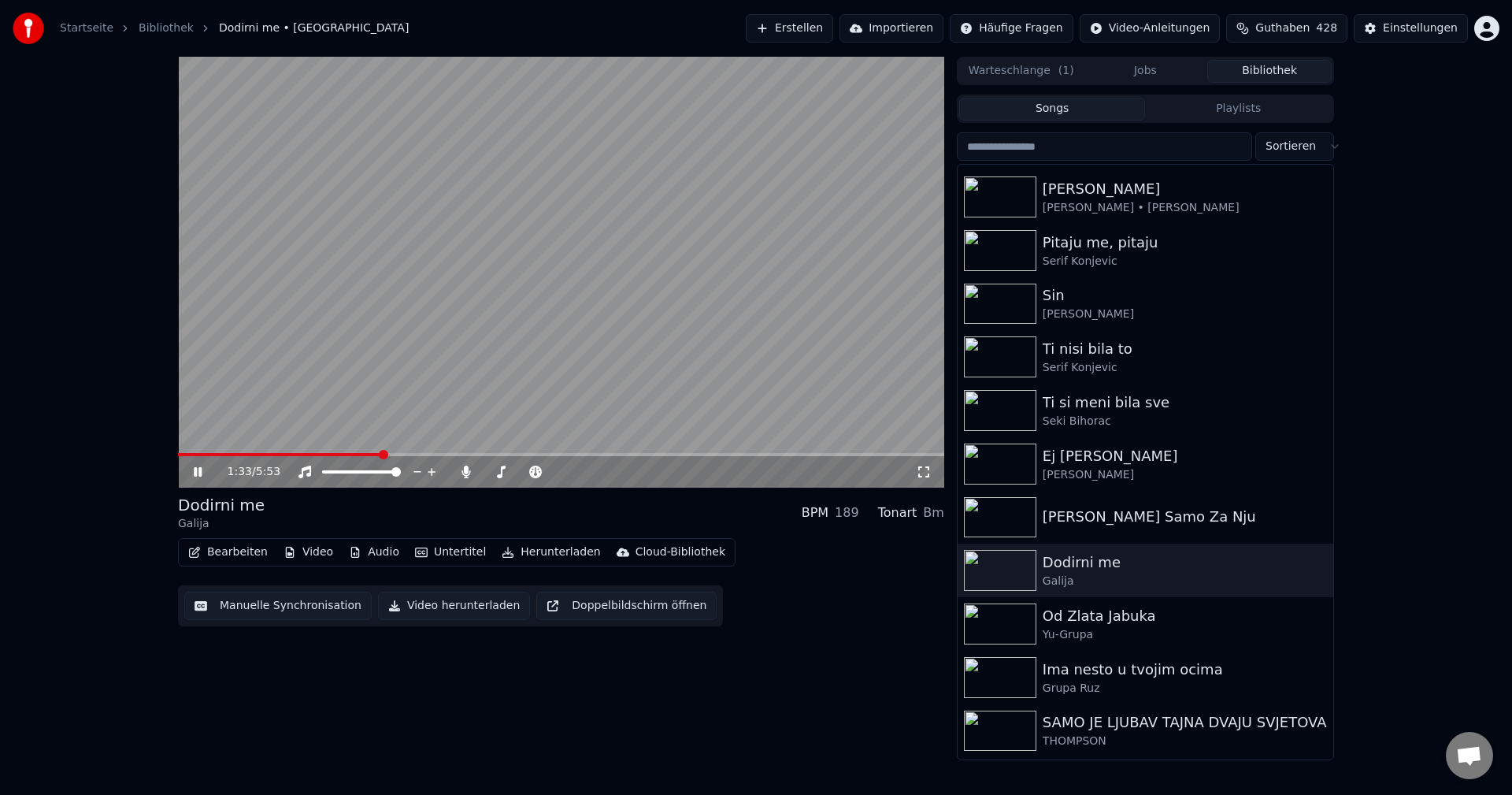 The width and height of the screenshot is (1512, 795). What do you see at coordinates (898, 513) in the screenshot?
I see `div: Tonart` at bounding box center [898, 513].